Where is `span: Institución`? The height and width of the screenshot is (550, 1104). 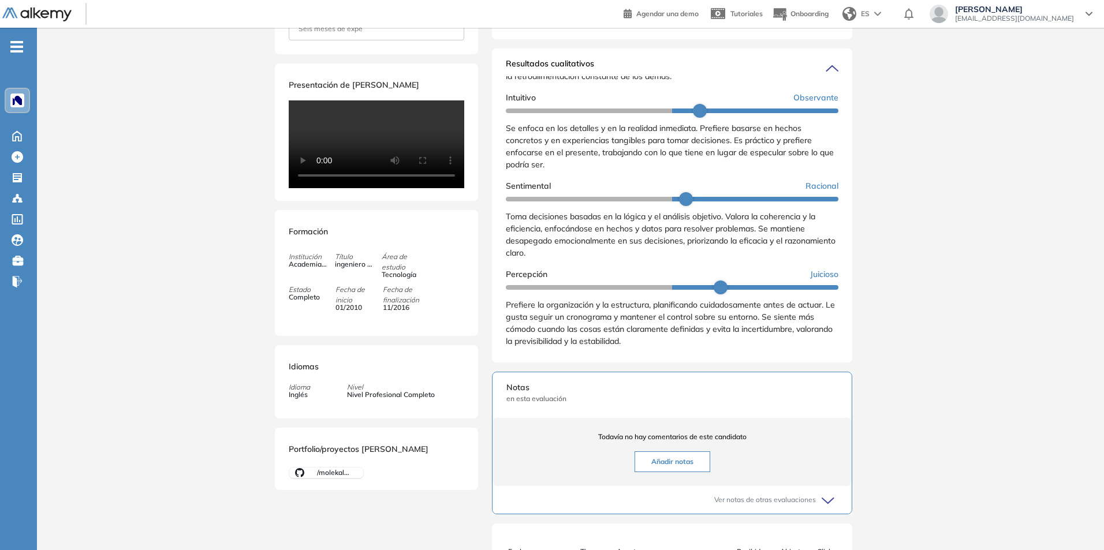 span: Institución is located at coordinates (312, 257).